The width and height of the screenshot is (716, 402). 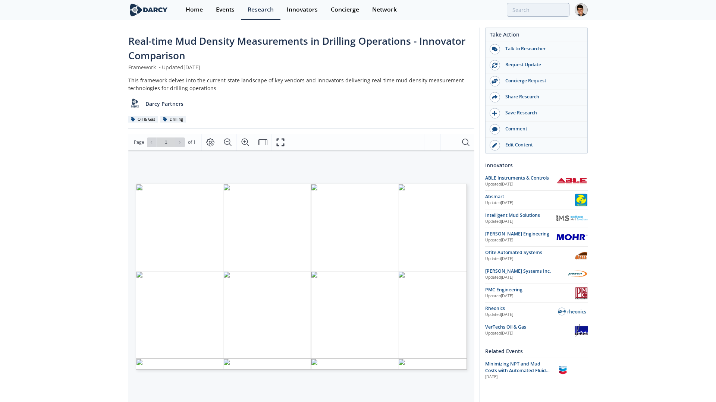 I want to click on div: Concierge, so click(x=345, y=10).